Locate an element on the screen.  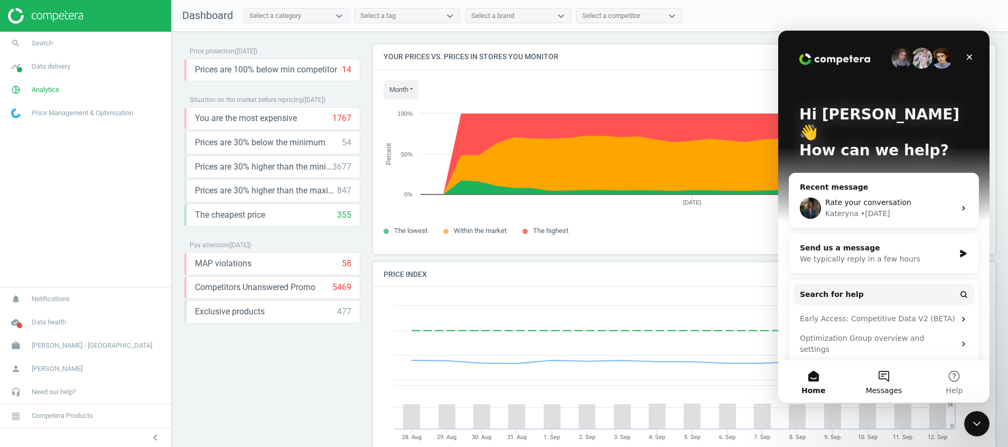
i: pie_chart_outlined is located at coordinates (16, 90).